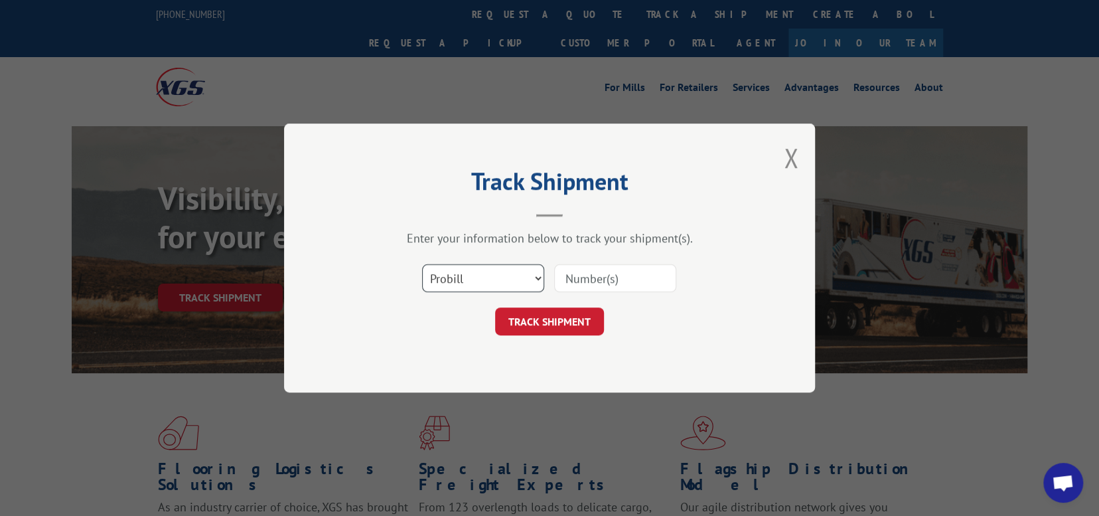 The image size is (1099, 516). What do you see at coordinates (550, 321) in the screenshot?
I see `button: TRACK SHIPMENT` at bounding box center [550, 321].